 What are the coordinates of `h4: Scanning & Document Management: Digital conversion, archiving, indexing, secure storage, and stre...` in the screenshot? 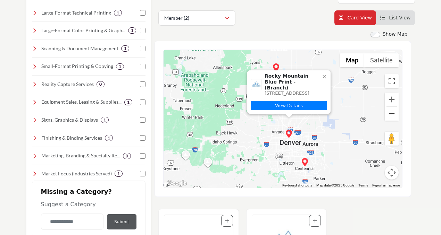 It's located at (80, 49).